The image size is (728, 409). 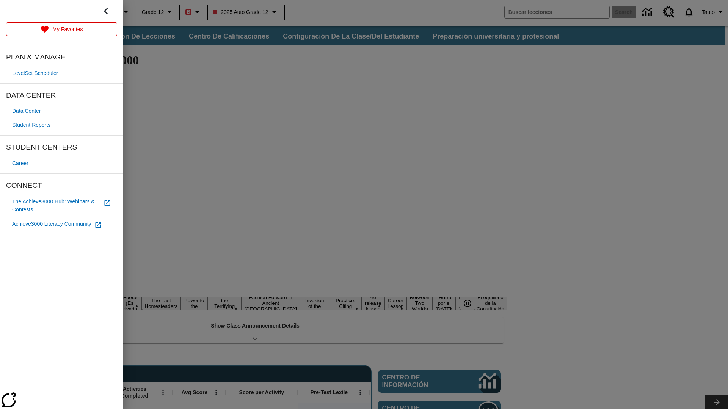 What do you see at coordinates (61, 125) in the screenshot?
I see `a: Student Reports` at bounding box center [61, 125].